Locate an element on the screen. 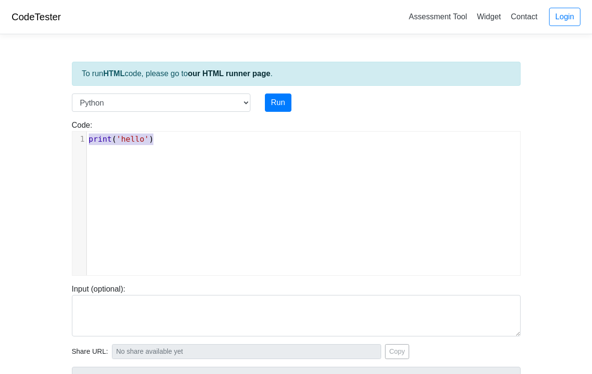 The height and width of the screenshot is (374, 592). a: CodeTester is located at coordinates (36, 17).